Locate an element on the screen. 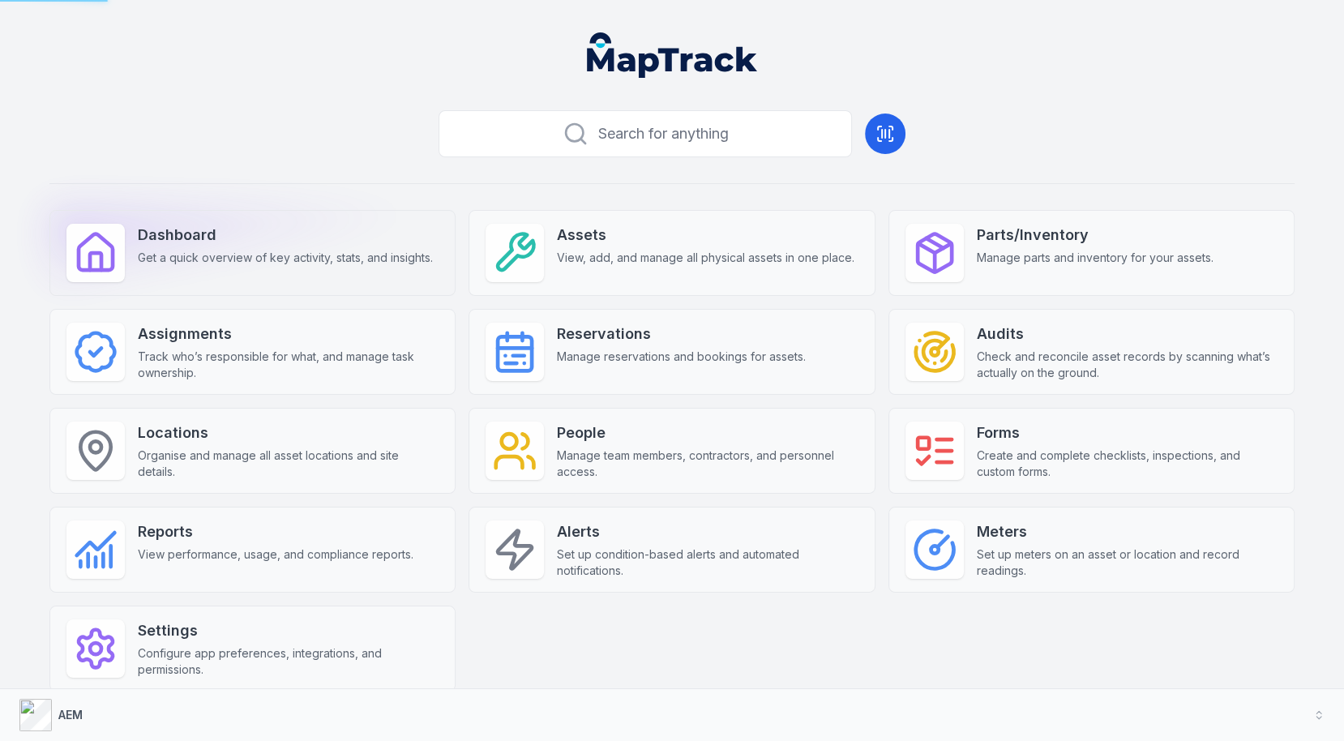 Image resolution: width=1344 pixels, height=741 pixels. a: ReportsView performance, usage, and compliance reports. is located at coordinates (252, 550).